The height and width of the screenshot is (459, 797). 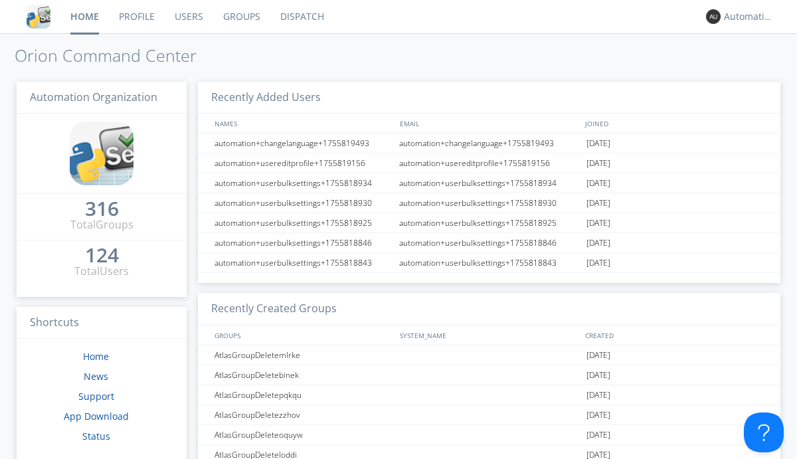 What do you see at coordinates (674, 123) in the screenshot?
I see `div: JOINED` at bounding box center [674, 123].